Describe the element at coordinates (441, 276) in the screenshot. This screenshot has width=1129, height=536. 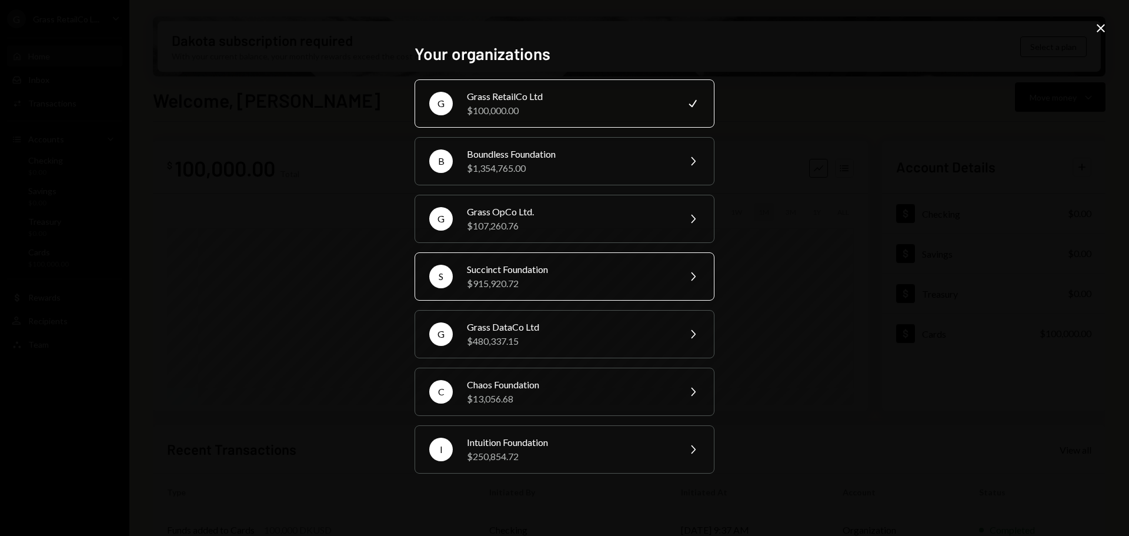
I see `div: S` at that location.